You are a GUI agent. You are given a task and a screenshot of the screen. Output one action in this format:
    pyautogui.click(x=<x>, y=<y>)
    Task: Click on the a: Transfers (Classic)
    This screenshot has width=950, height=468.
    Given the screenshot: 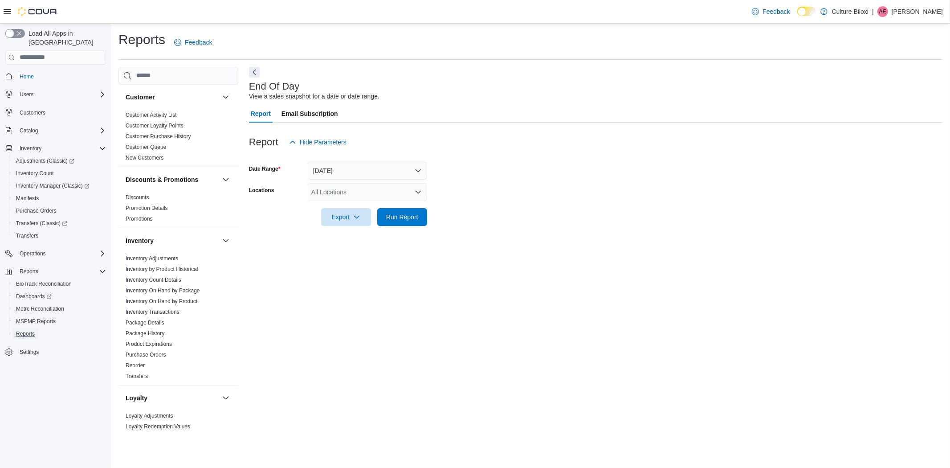 What is the action you would take?
    pyautogui.click(x=59, y=223)
    